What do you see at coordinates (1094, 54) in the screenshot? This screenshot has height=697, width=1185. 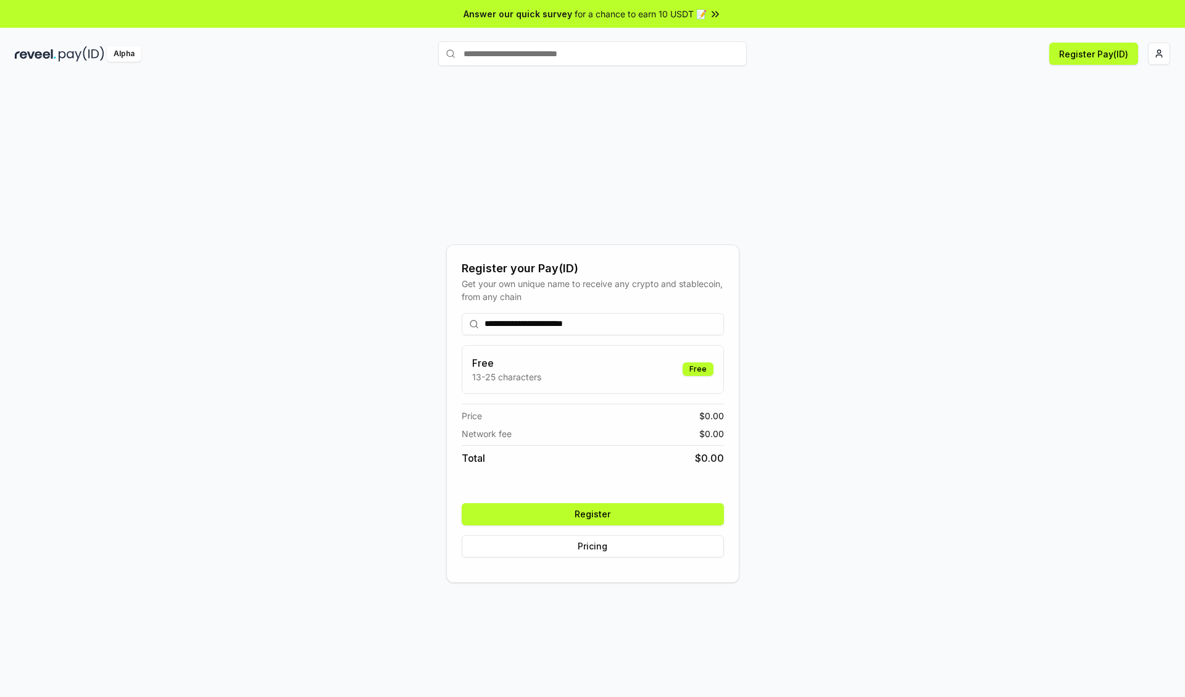 I see `button: Register Pay(ID)` at bounding box center [1094, 54].